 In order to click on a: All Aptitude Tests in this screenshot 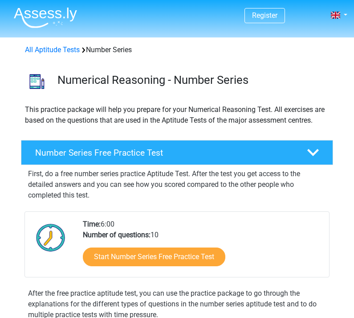, I will do `click(52, 49)`.